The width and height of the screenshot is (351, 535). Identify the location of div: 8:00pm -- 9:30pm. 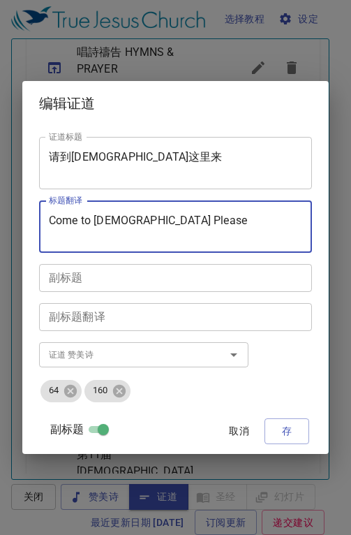
(120, 122).